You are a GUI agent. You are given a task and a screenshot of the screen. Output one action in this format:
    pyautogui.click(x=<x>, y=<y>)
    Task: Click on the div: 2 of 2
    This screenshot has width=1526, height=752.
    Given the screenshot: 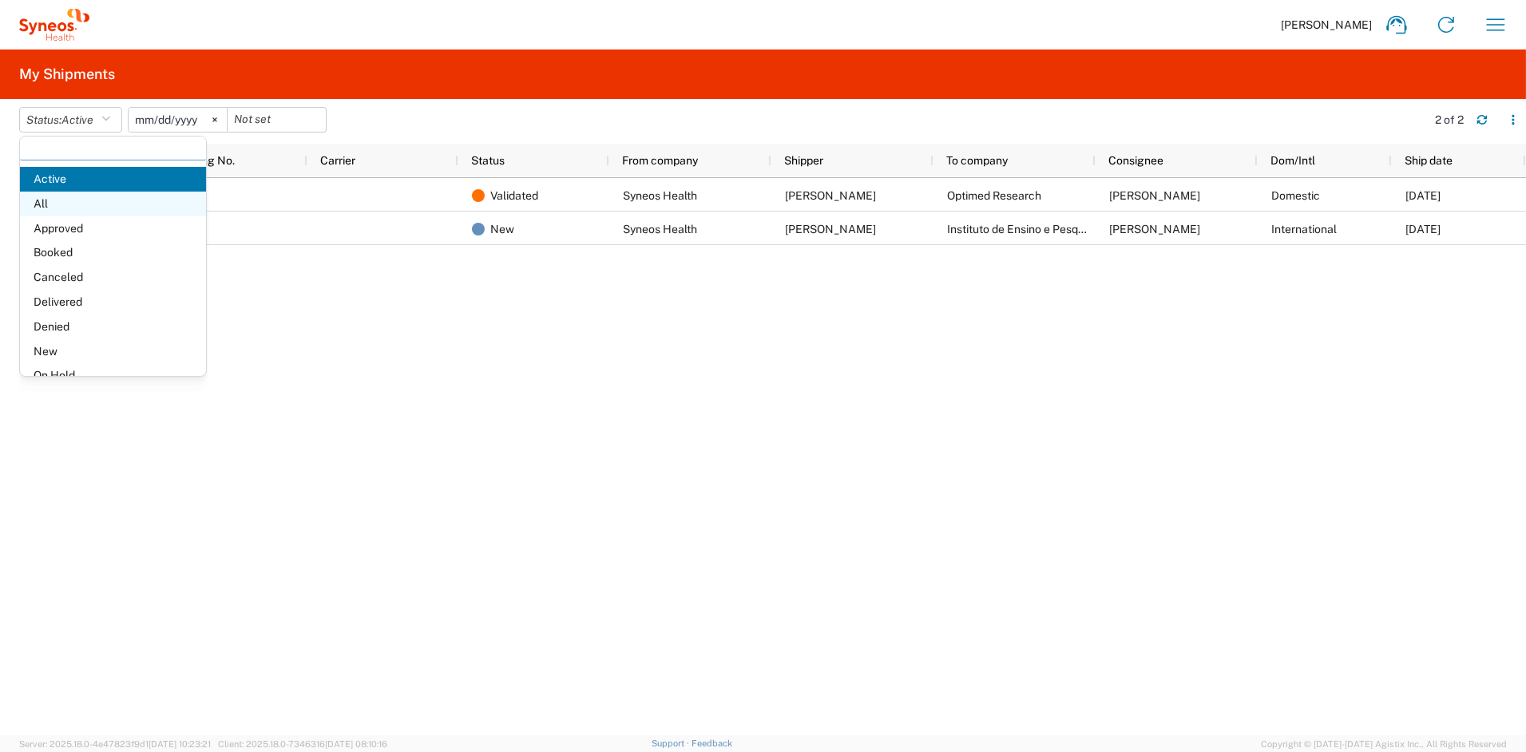 What is the action you would take?
    pyautogui.click(x=1449, y=120)
    